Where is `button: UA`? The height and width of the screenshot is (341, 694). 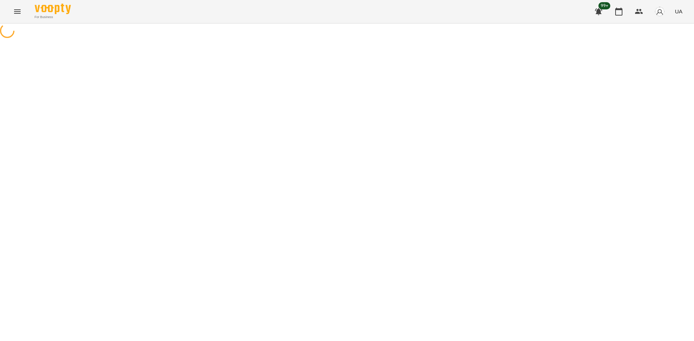
button: UA is located at coordinates (678, 11).